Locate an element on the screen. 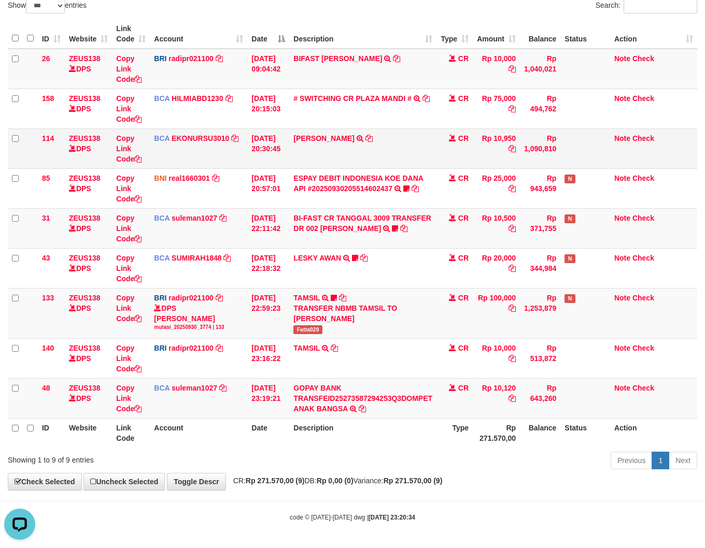  span: 26 is located at coordinates (46, 59).